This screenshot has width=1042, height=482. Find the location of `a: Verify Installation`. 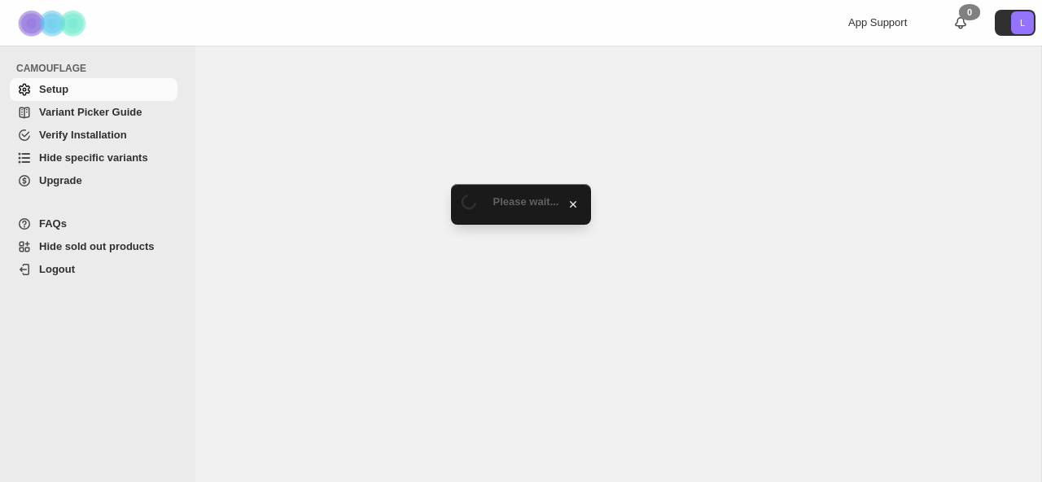

a: Verify Installation is located at coordinates (94, 135).